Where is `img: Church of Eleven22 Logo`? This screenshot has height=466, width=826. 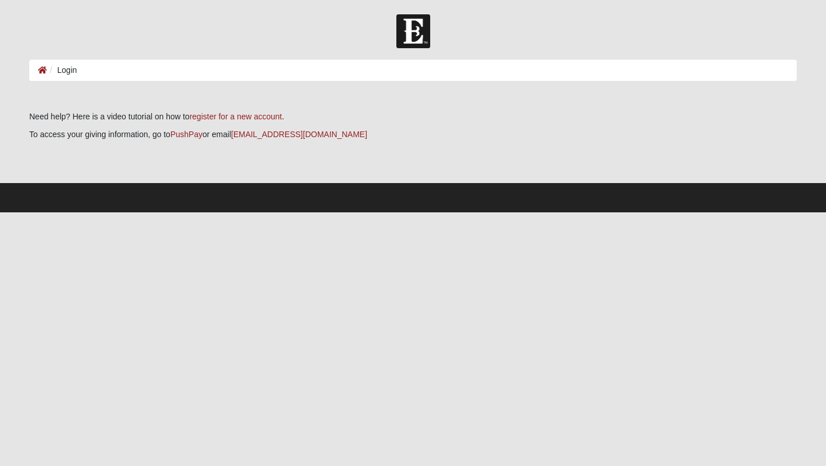 img: Church of Eleven22 Logo is located at coordinates (413, 31).